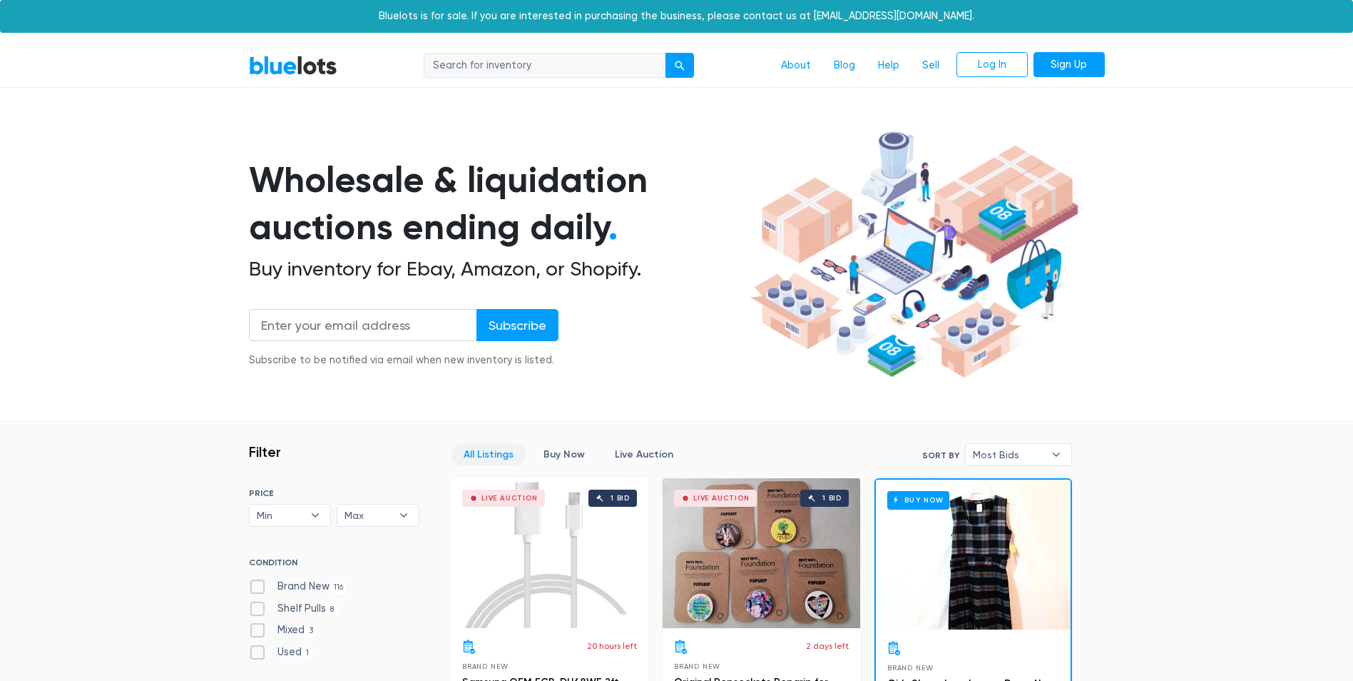  I want to click on a: Blog, so click(845, 66).